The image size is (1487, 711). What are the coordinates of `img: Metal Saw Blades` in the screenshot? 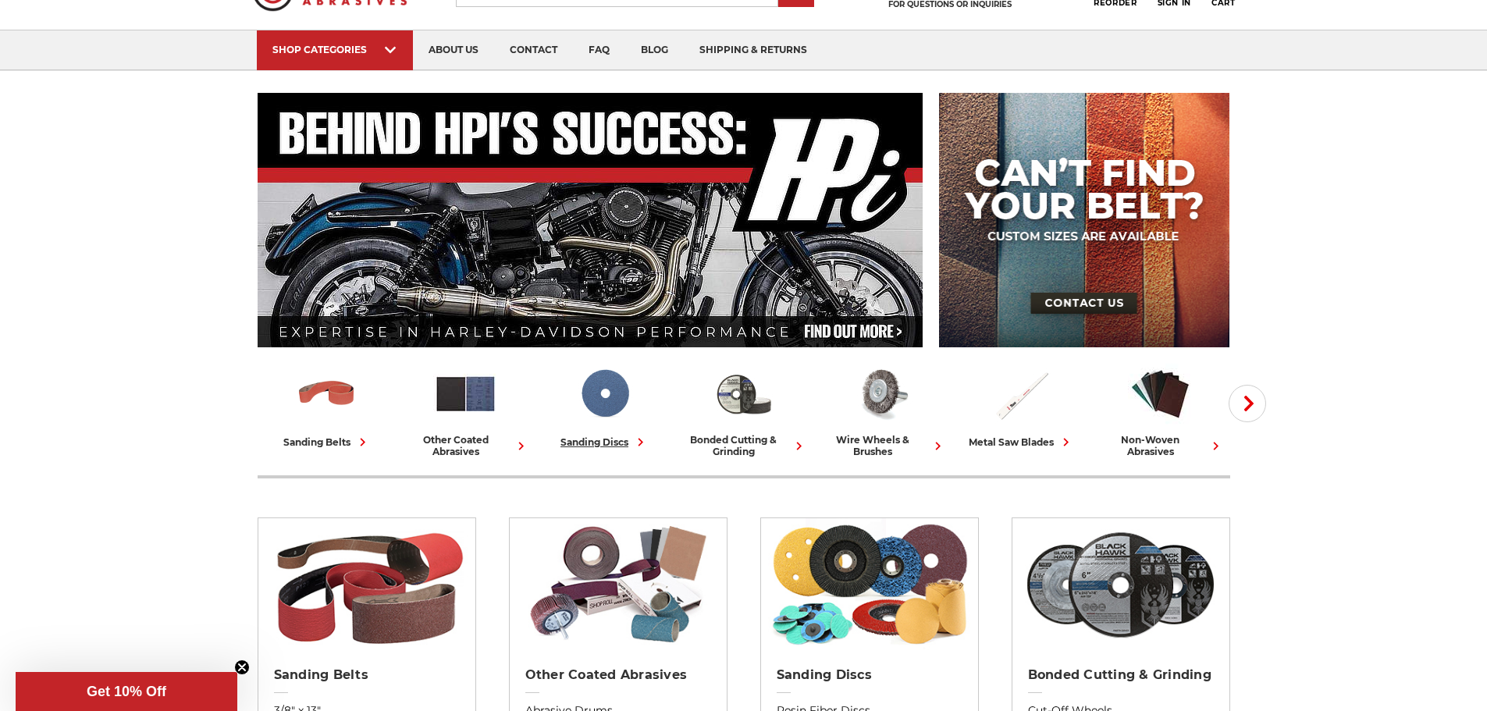 It's located at (1021, 393).